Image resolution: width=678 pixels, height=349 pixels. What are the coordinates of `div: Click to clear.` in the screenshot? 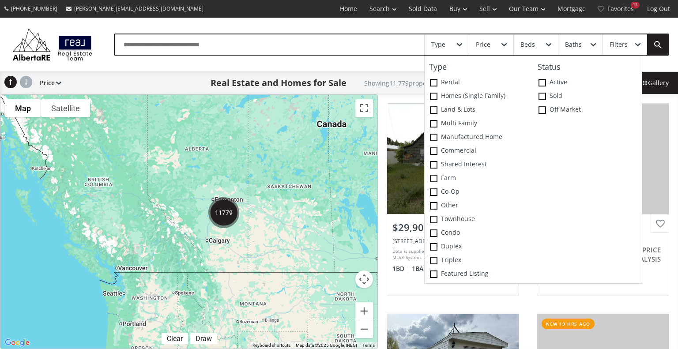 It's located at (175, 338).